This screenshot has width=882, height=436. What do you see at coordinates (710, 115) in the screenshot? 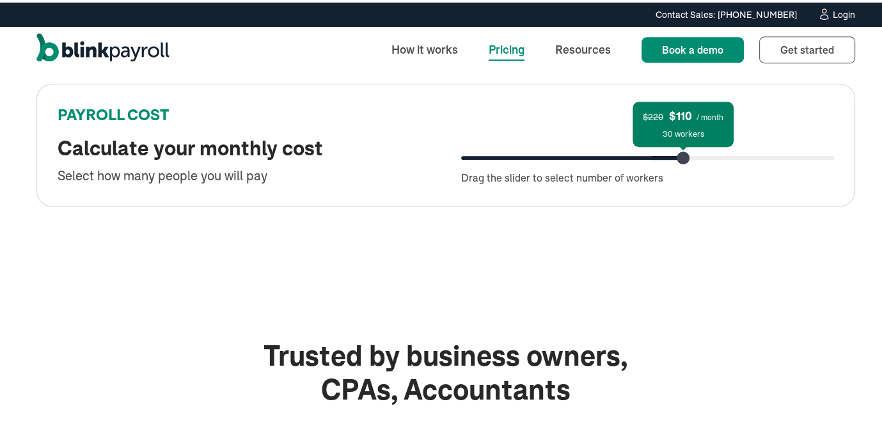
I see `span: / month` at bounding box center [710, 115].